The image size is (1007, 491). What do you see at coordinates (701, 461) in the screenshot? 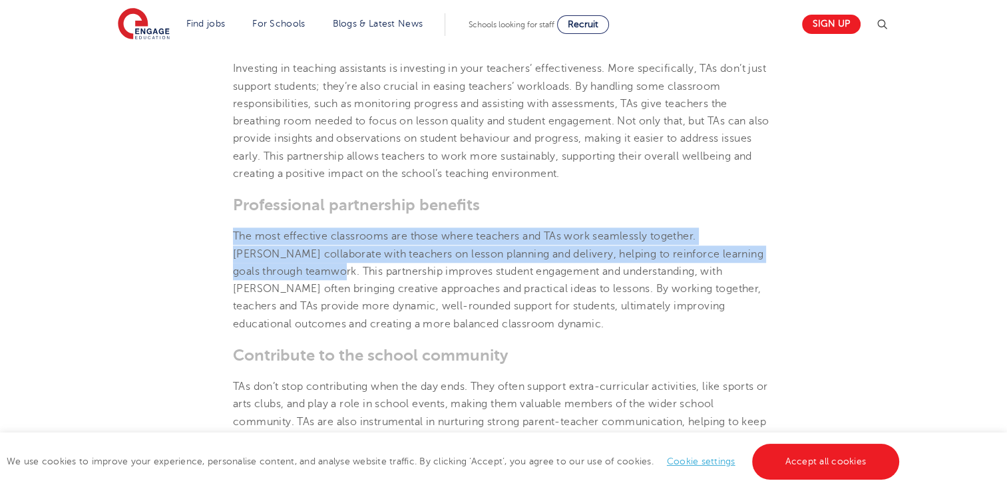
I see `a: Cookie settings` at bounding box center [701, 461].